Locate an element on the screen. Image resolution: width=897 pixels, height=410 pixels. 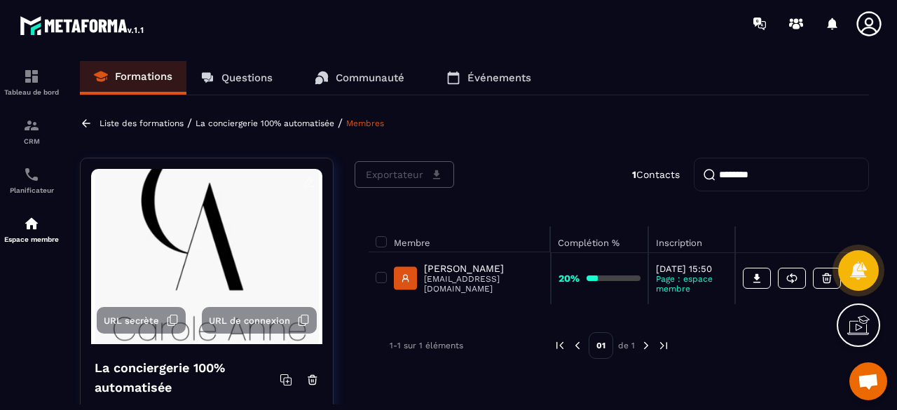
a: Événements is located at coordinates (488, 78).